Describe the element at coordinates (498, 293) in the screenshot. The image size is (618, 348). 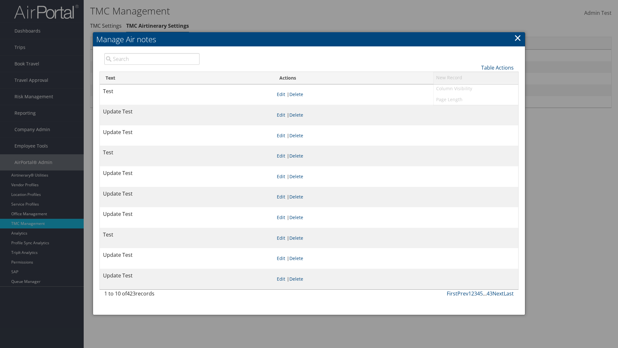
I see `a: Next` at that location.